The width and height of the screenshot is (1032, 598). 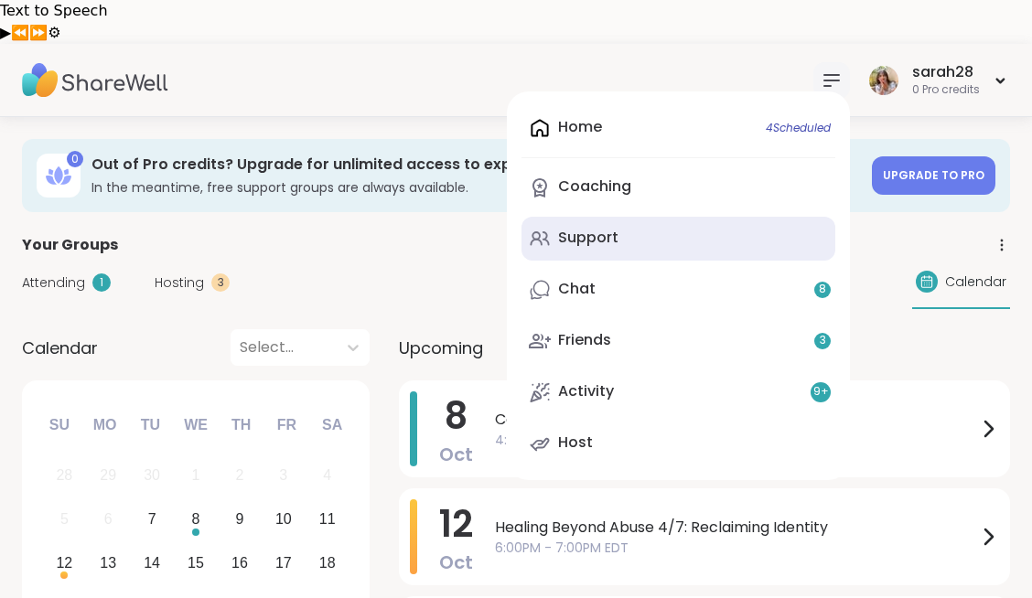 What do you see at coordinates (678, 239) in the screenshot?
I see `a: Support` at bounding box center [678, 239].